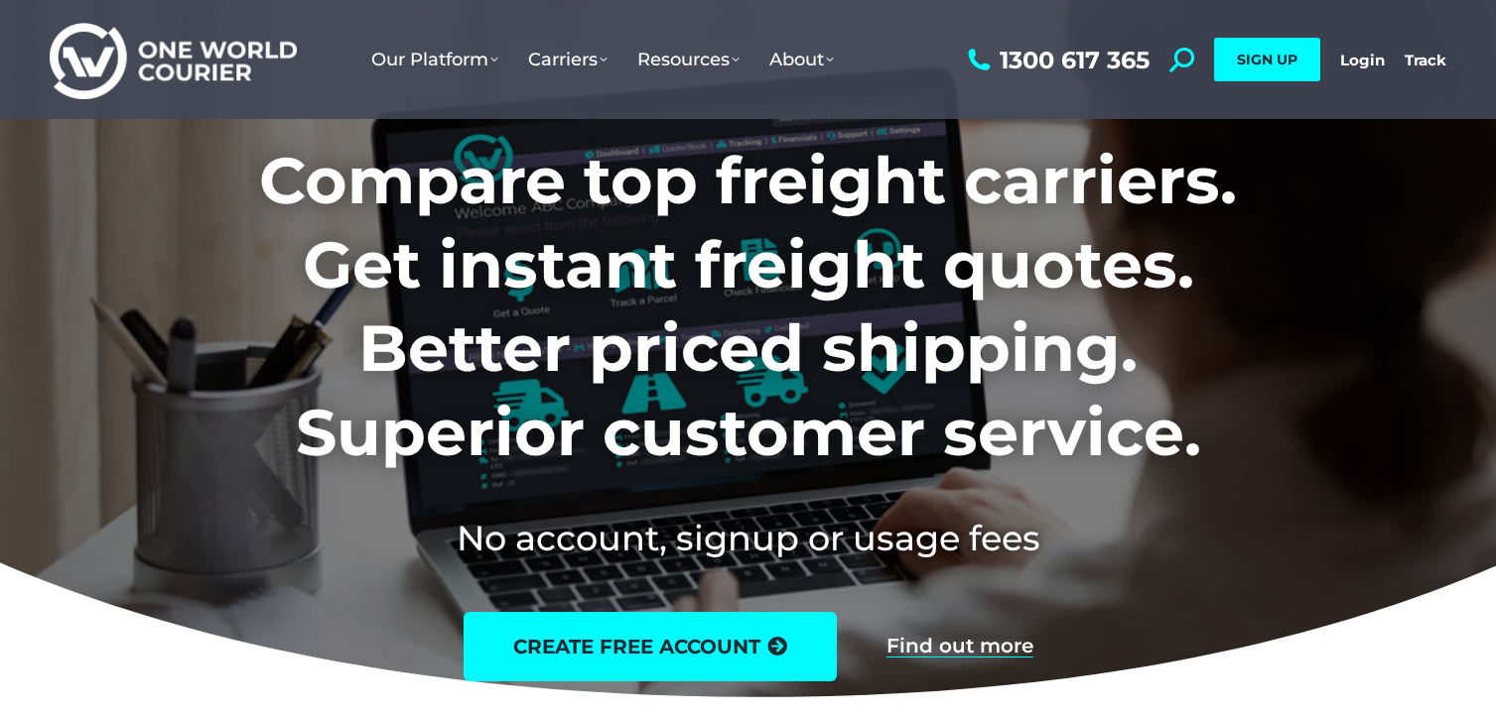 The image size is (1496, 716). I want to click on a: Track, so click(1425, 60).